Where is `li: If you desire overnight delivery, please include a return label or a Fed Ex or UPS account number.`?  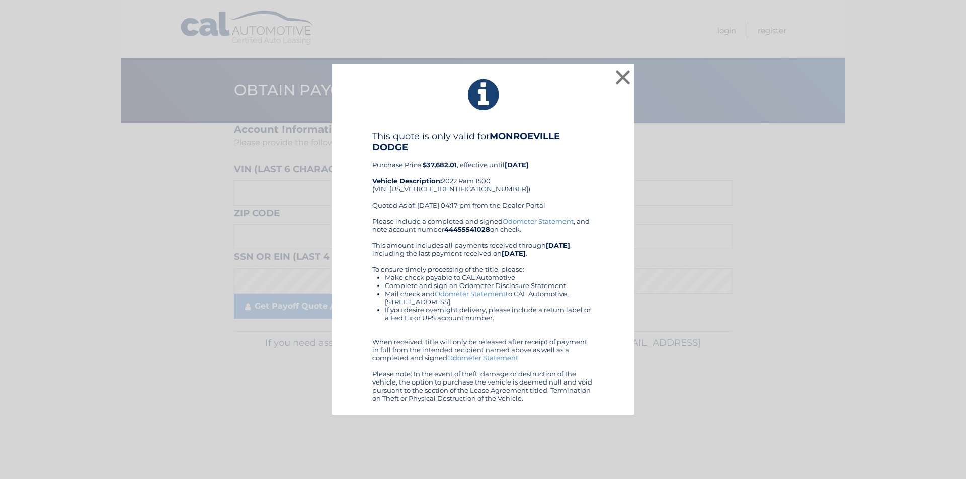
li: If you desire overnight delivery, please include a return label or a Fed Ex or UPS account number. is located at coordinates (489, 314).